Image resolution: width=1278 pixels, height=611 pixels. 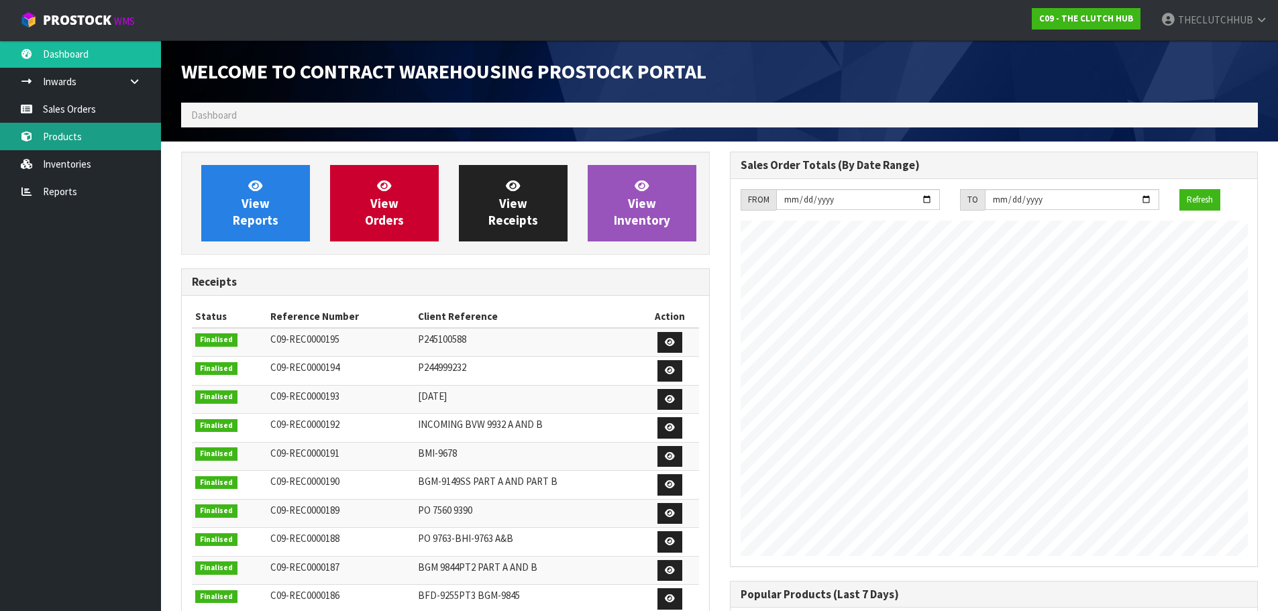 What do you see at coordinates (513, 203) in the screenshot?
I see `span: View Receipts` at bounding box center [513, 203].